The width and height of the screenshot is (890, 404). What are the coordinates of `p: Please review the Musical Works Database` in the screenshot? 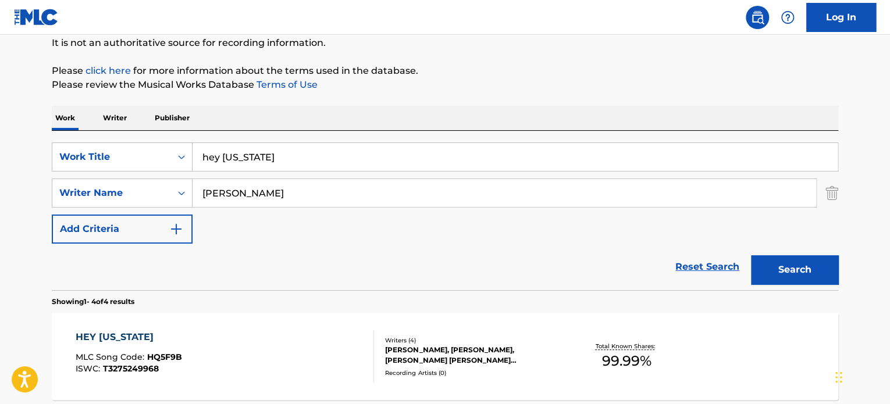 It's located at (445, 85).